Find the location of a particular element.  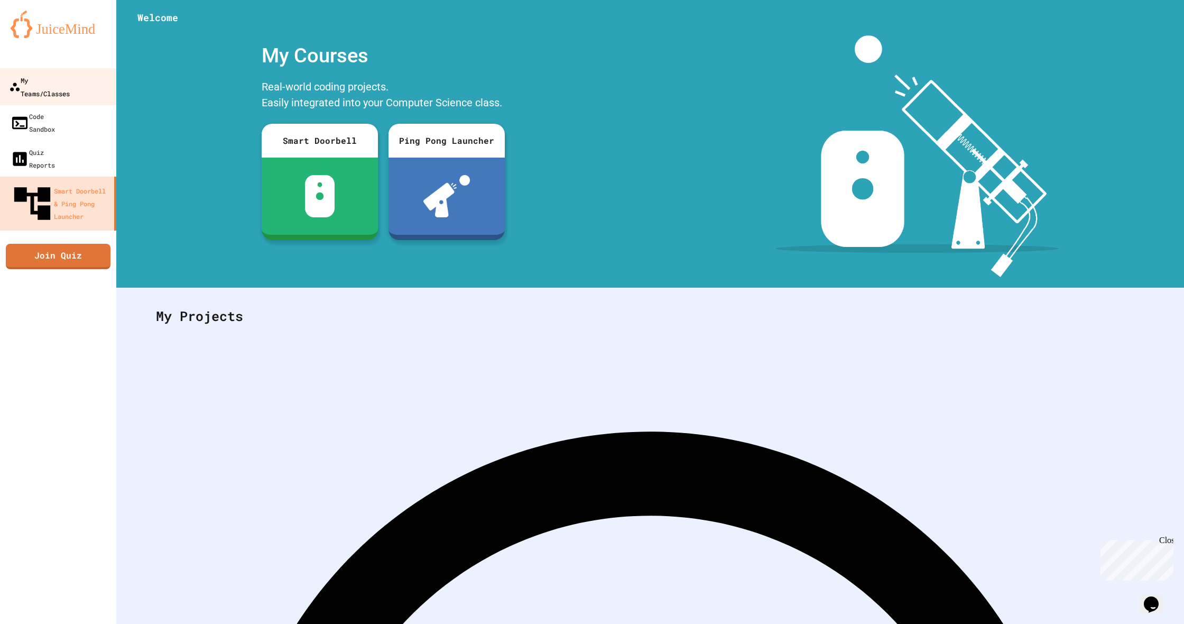

div: Quiz Reports is located at coordinates (33, 159).